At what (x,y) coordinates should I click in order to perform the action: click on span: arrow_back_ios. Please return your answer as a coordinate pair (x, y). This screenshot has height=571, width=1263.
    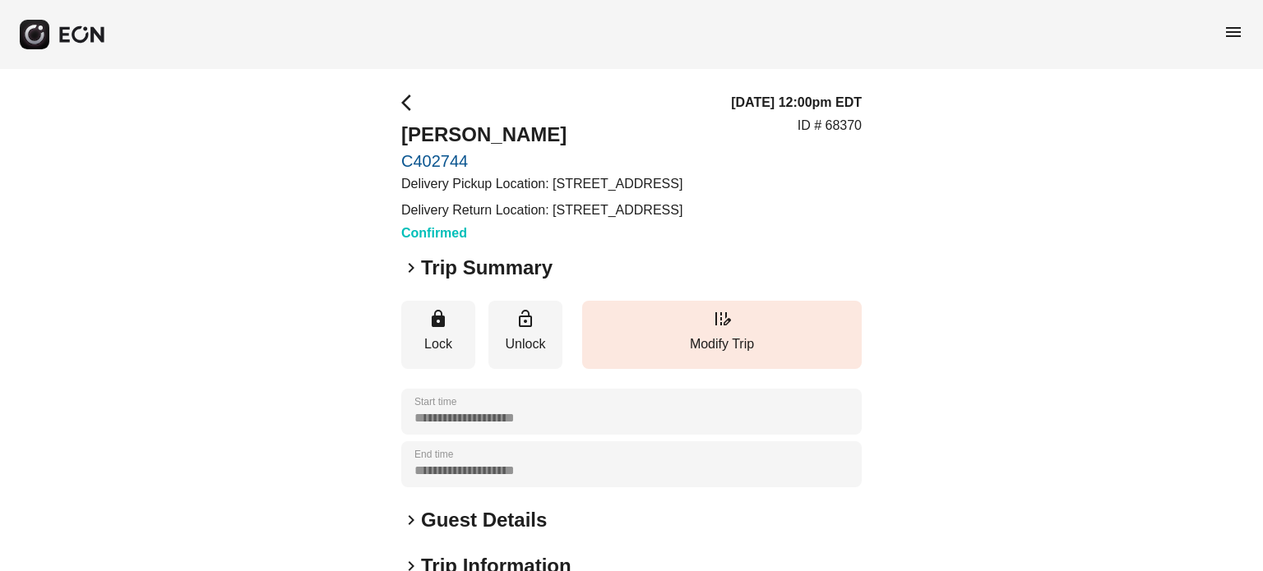
    Looking at the image, I should click on (411, 103).